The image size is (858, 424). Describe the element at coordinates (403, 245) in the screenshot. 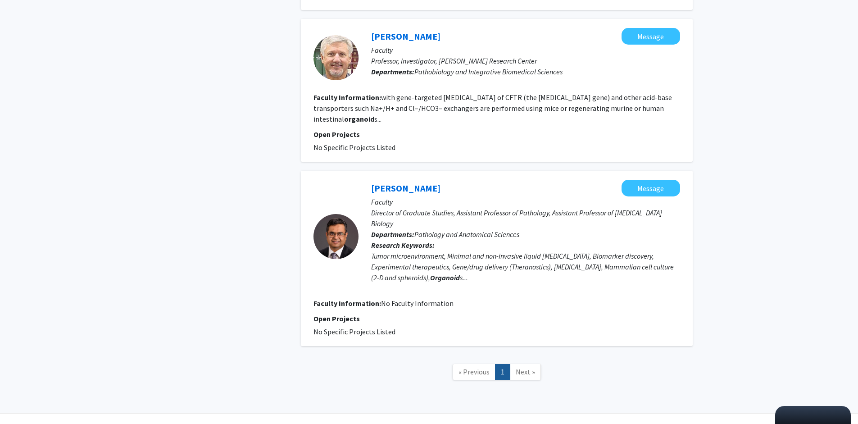

I see `b: Research Keywords:` at that location.